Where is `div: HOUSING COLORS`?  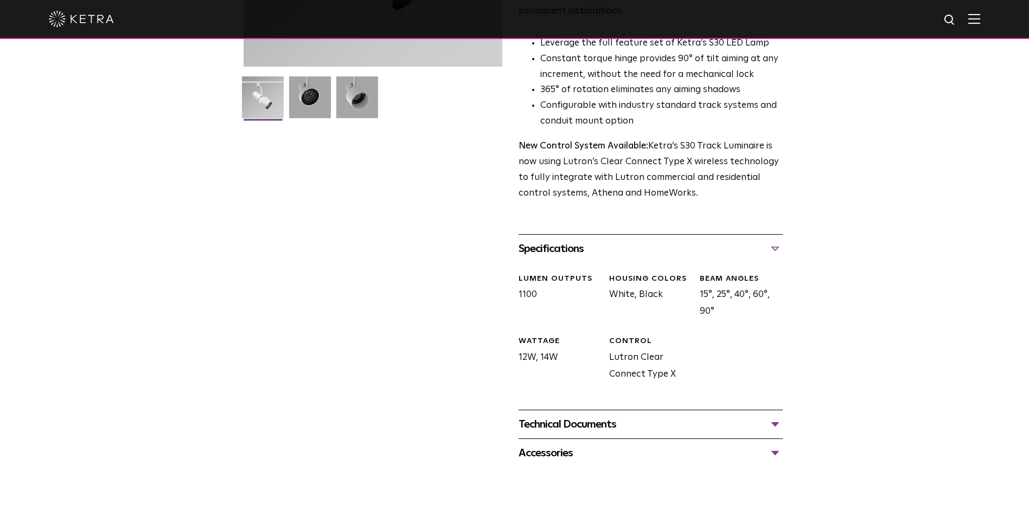 div: HOUSING COLORS is located at coordinates (650, 279).